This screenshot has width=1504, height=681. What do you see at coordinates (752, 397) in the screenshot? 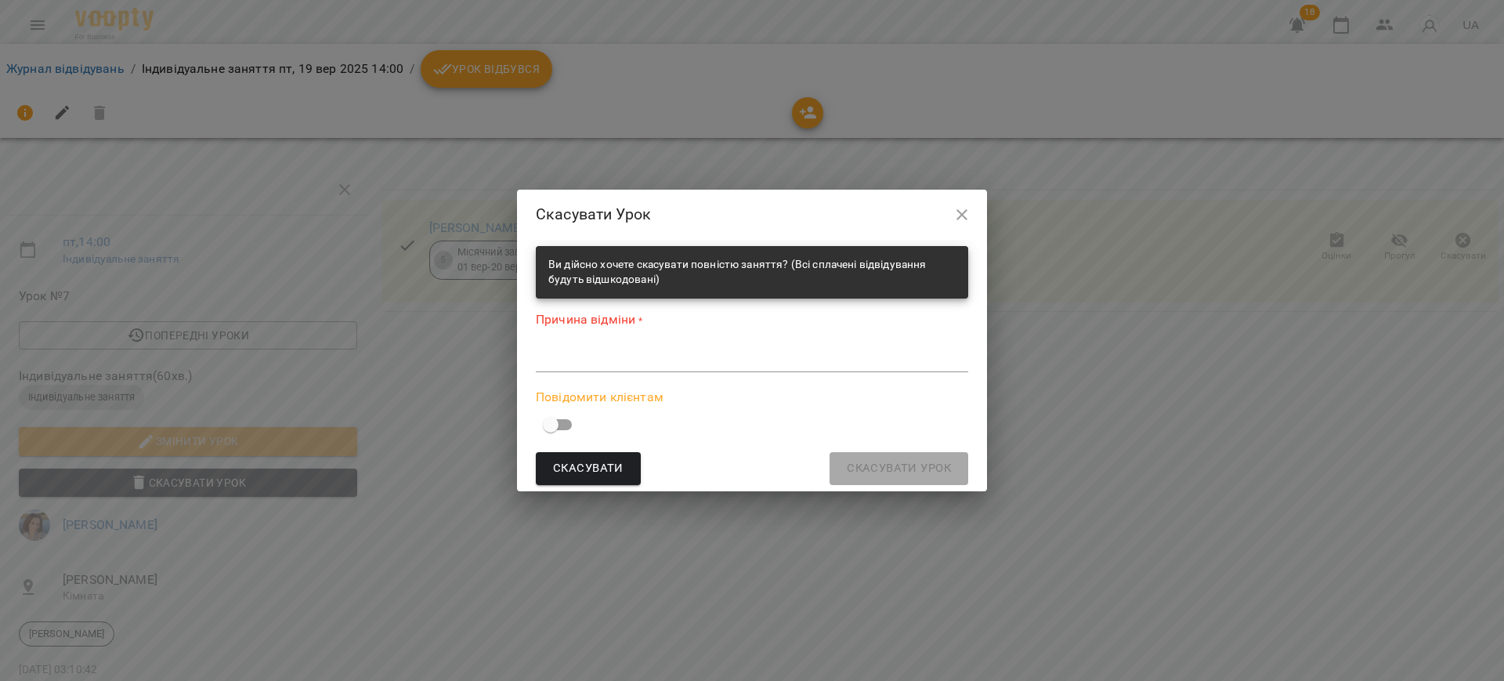
I see `label: Повідомити клієнтам` at bounding box center [752, 397].